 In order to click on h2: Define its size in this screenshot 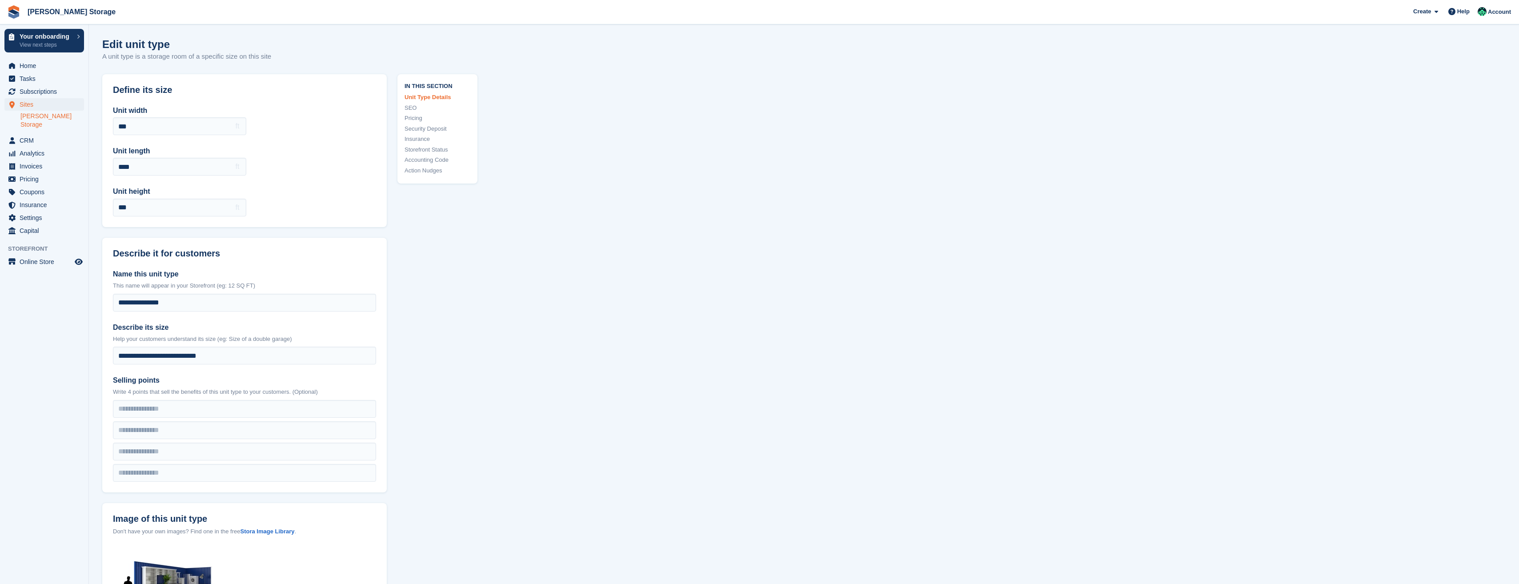, I will do `click(244, 90)`.